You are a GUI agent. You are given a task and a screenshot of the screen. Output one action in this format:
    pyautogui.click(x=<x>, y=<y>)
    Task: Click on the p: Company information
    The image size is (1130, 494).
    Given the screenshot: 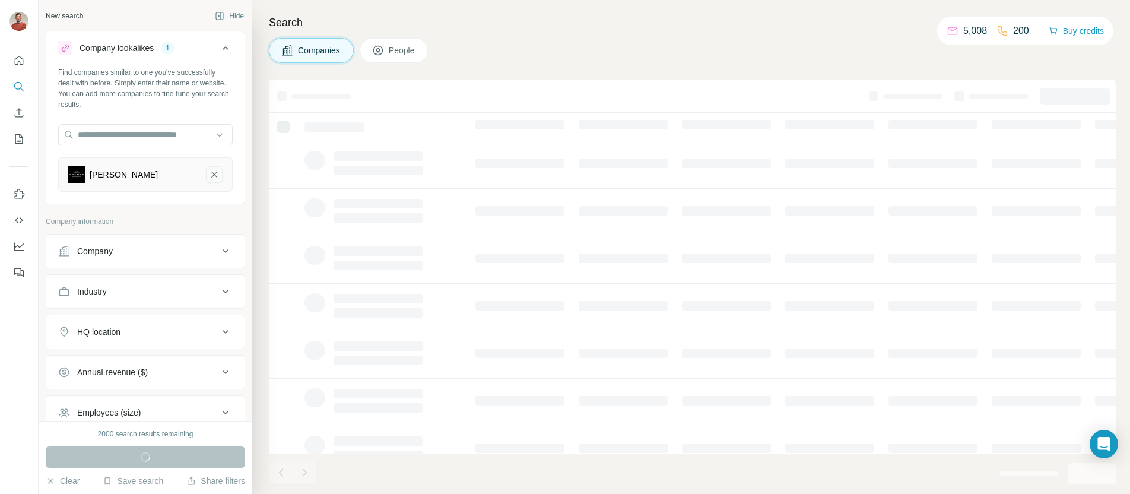 What is the action you would take?
    pyautogui.click(x=145, y=221)
    